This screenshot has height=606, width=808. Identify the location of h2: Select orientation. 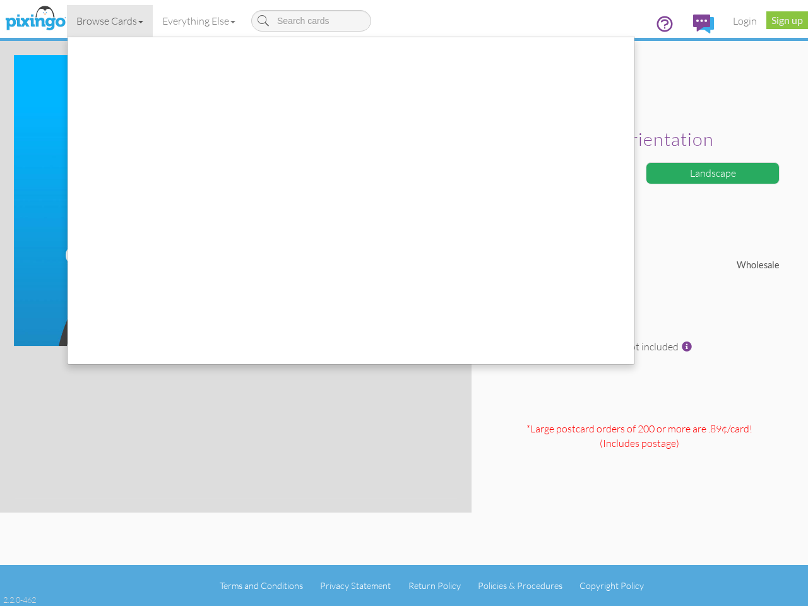
(636, 140).